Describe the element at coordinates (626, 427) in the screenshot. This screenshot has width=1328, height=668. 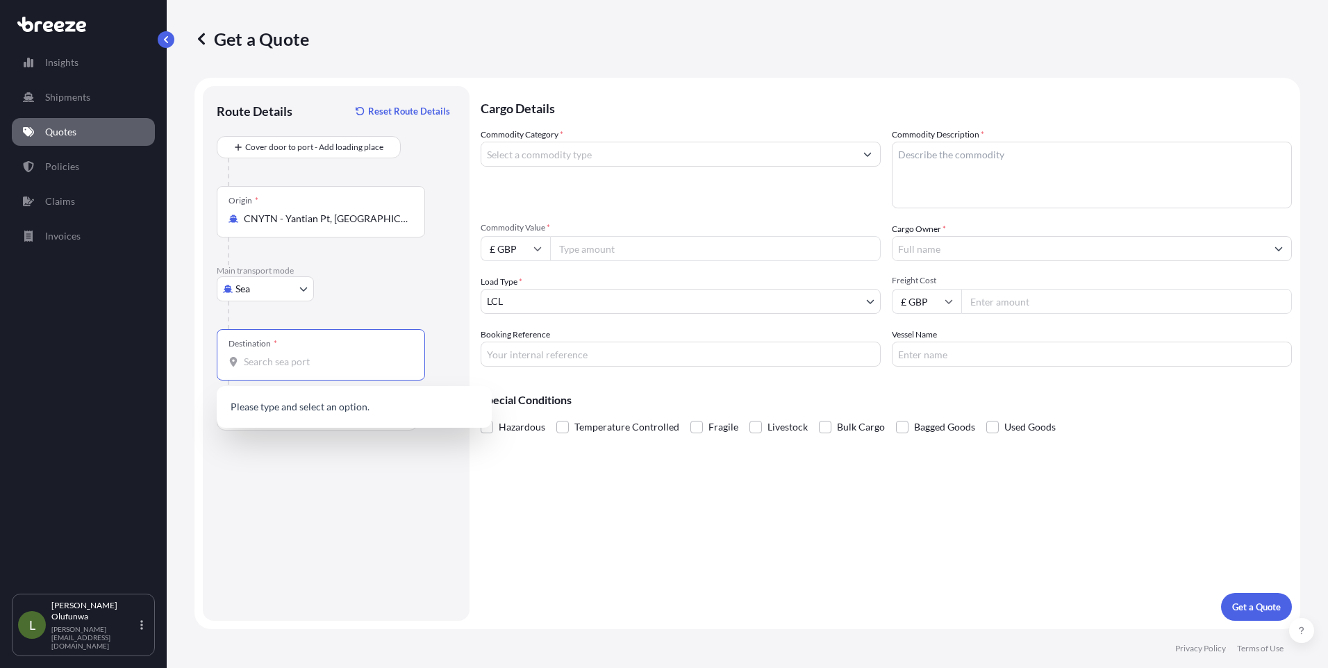
I see `span: Temperature Controlled` at that location.